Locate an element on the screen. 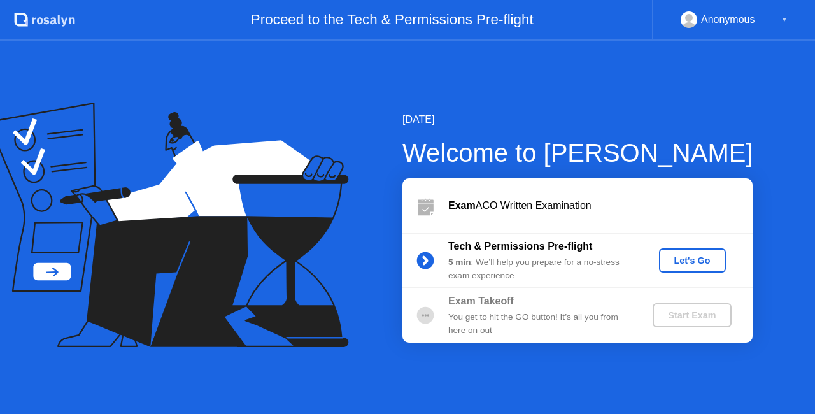  button: Start Exam is located at coordinates (691, 315).